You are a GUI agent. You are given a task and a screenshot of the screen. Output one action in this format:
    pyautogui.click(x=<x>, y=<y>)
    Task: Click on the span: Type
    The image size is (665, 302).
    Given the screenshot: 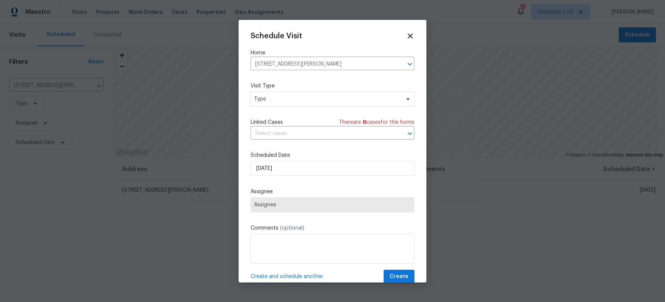 What is the action you would take?
    pyautogui.click(x=327, y=99)
    